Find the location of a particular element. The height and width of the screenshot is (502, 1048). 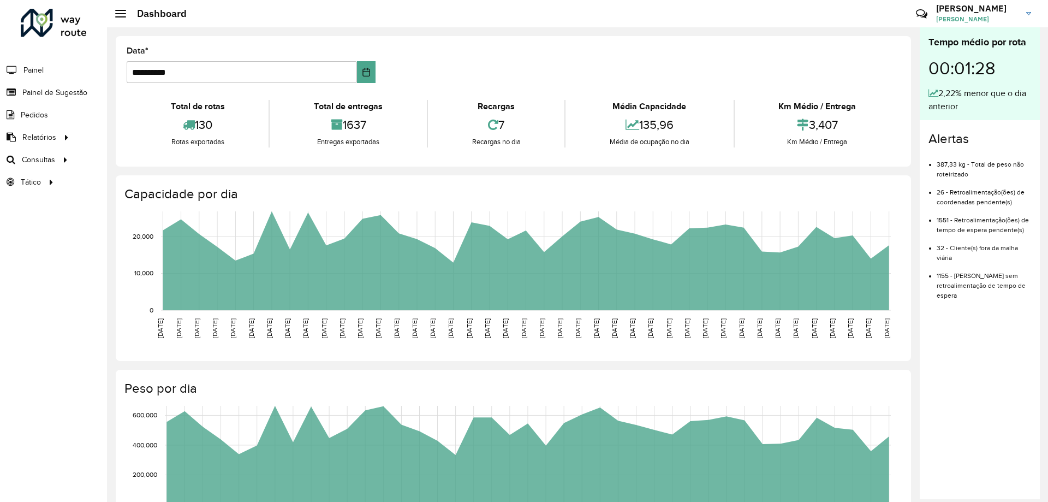

a: Contato Rápido is located at coordinates (921, 14).